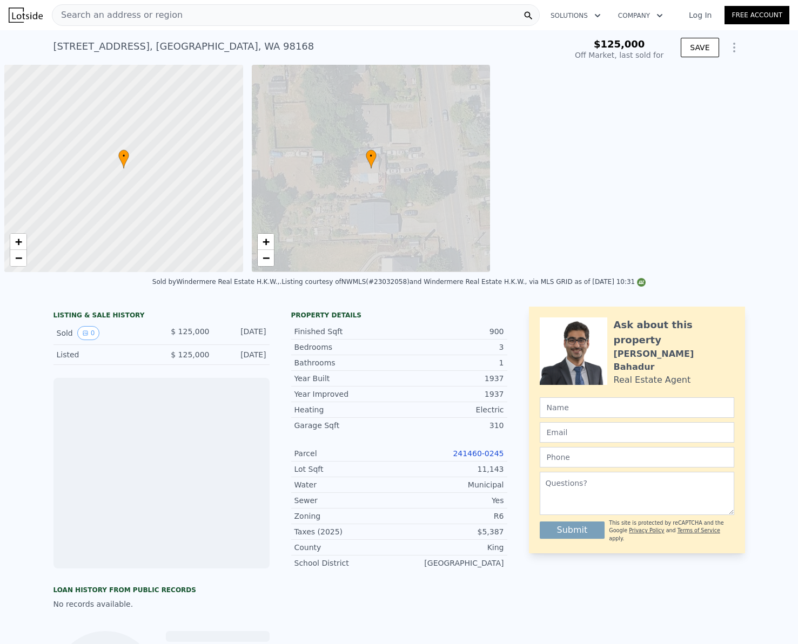  I want to click on a: 241460-0245, so click(478, 454).